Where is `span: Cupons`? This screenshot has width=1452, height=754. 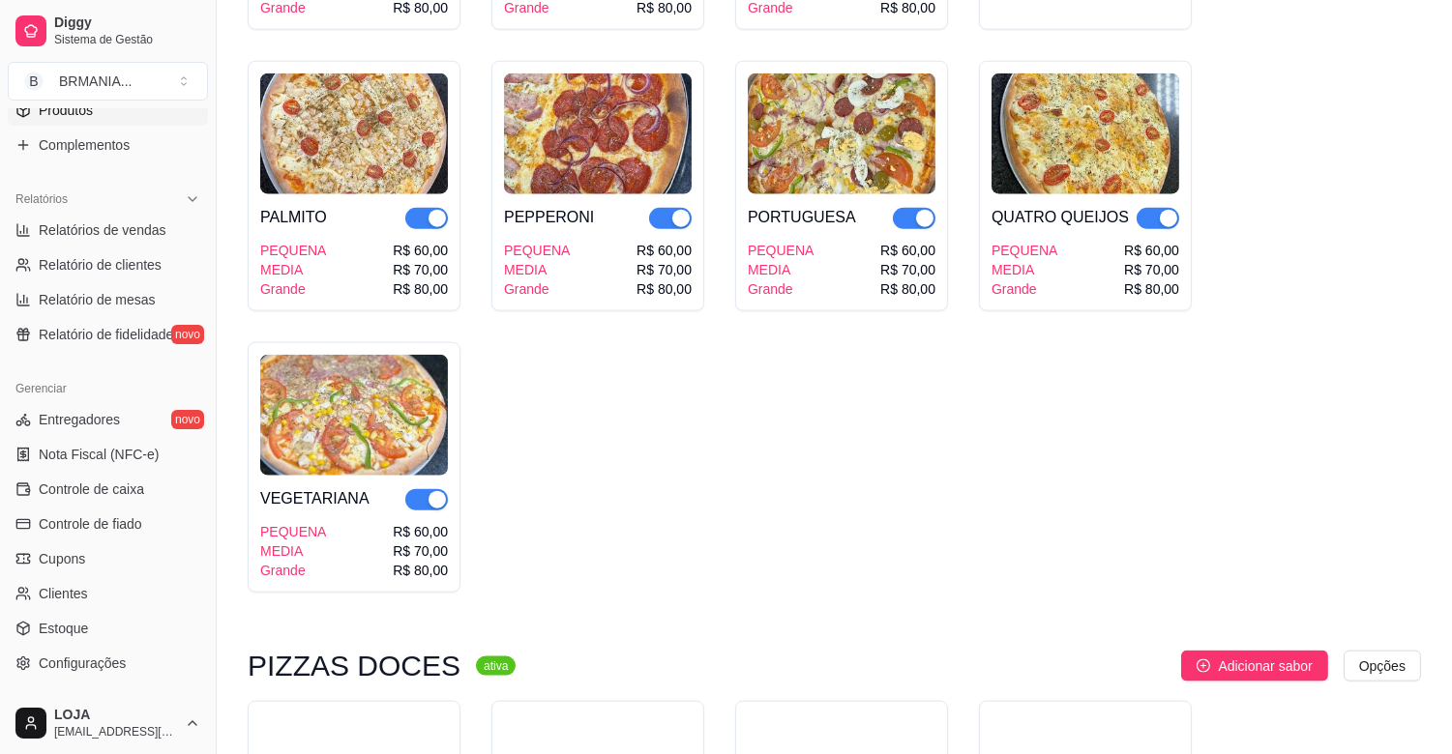 span: Cupons is located at coordinates (62, 559).